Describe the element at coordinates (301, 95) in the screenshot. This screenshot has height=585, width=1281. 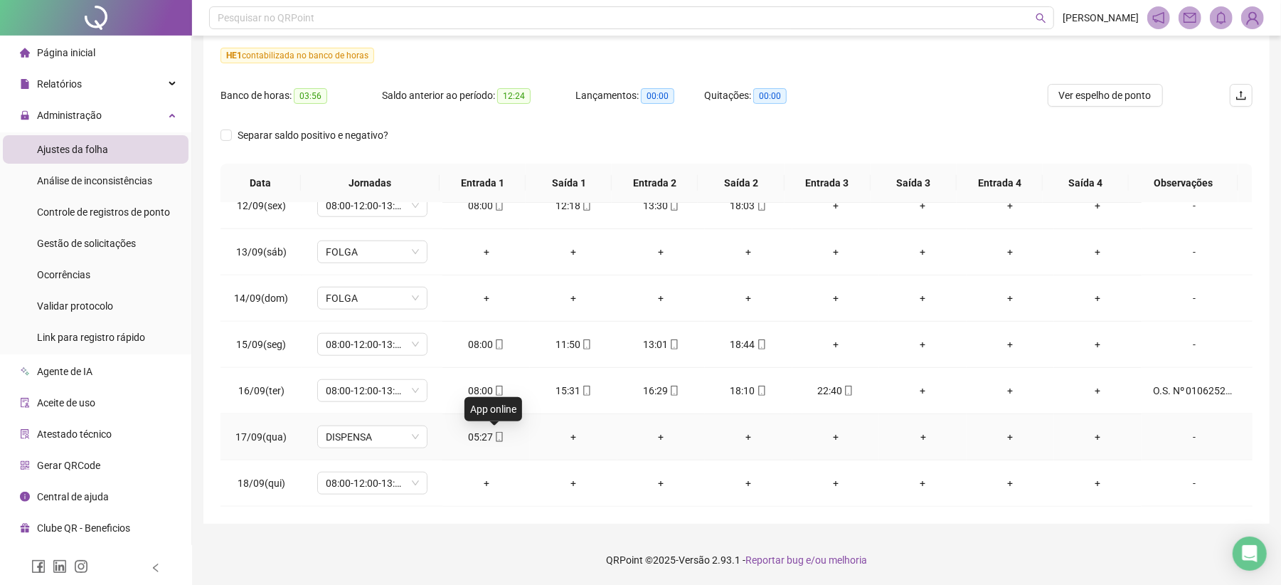
I see `div: Banco de horas:` at that location.